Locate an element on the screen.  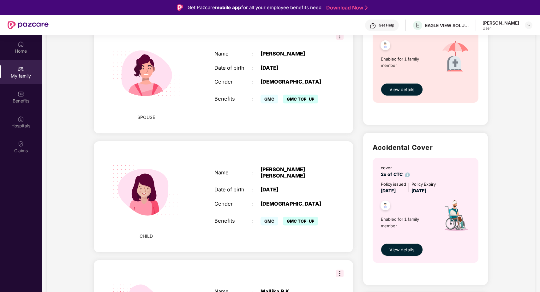
img: New Pazcare Logo is located at coordinates (28, 25).